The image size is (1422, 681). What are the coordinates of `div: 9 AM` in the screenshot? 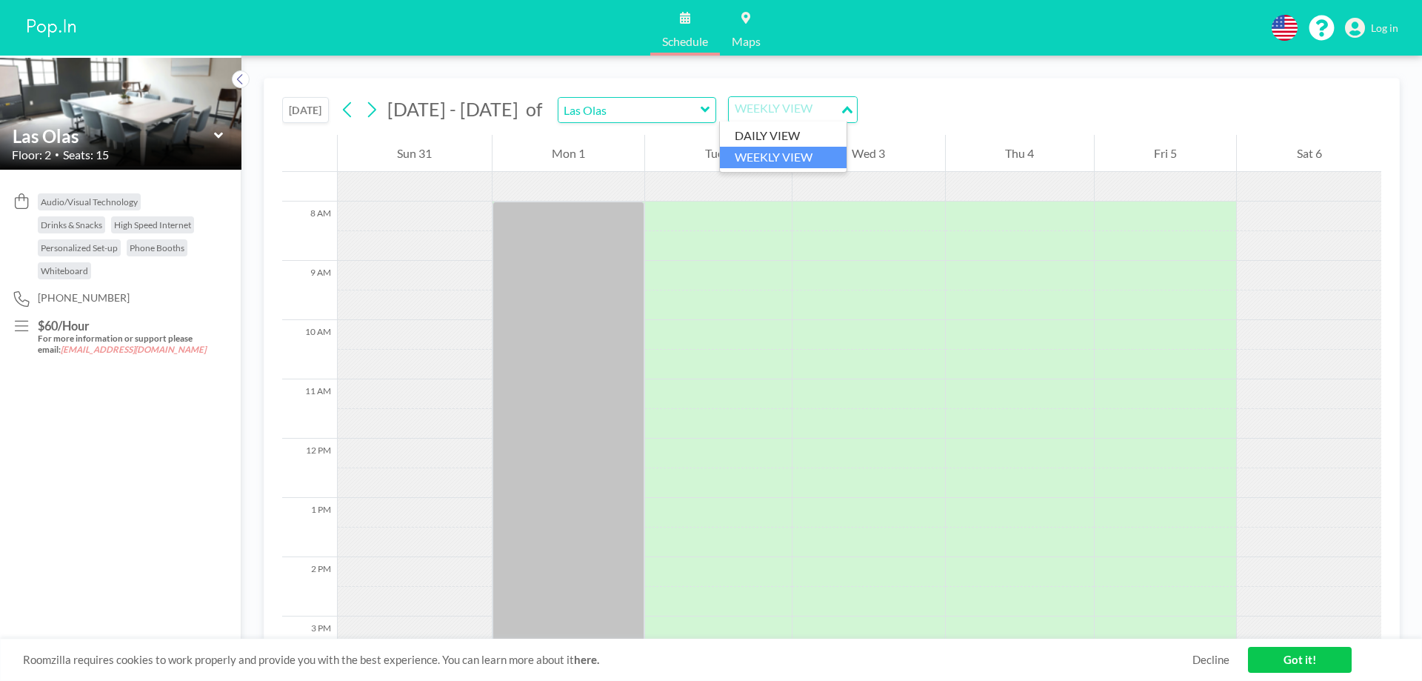 It's located at (310, 290).